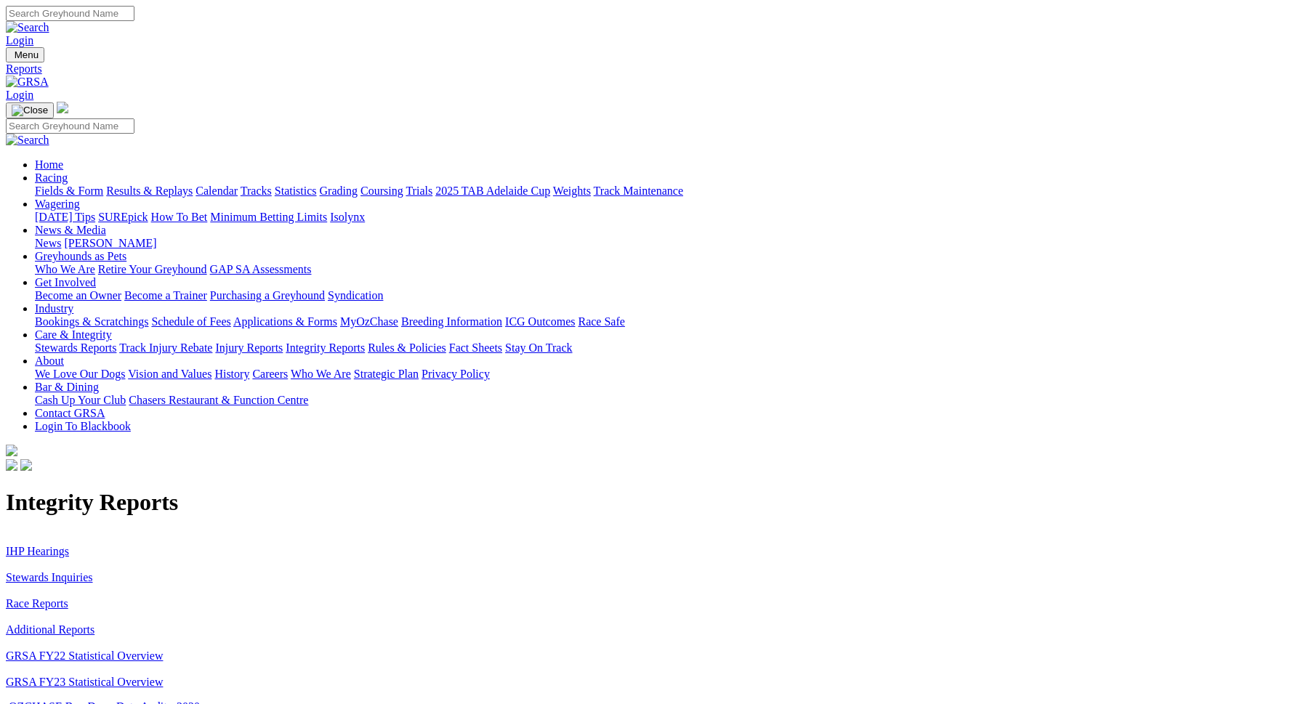 The height and width of the screenshot is (704, 1314). I want to click on a: 2025 TAB Adelaide Cup, so click(493, 190).